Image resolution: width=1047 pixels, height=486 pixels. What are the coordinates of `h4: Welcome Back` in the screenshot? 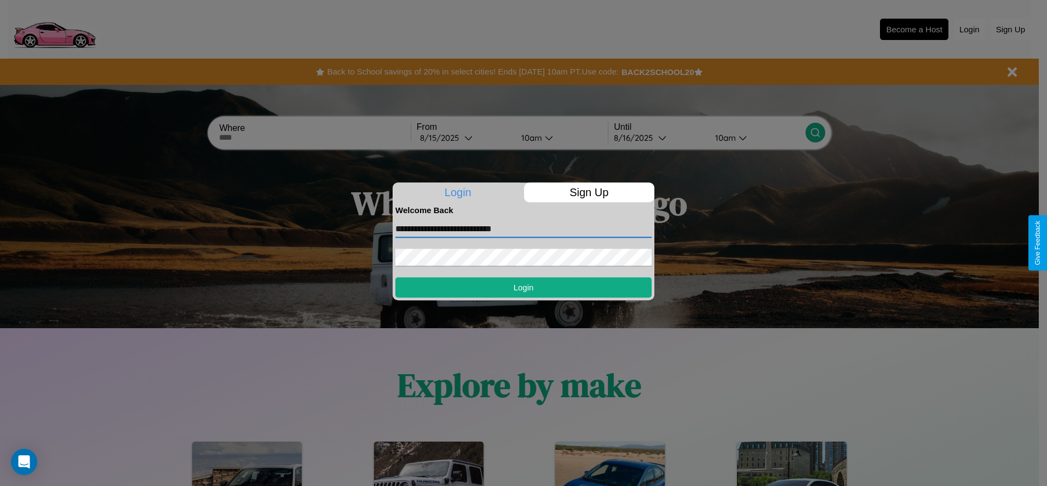 It's located at (523, 210).